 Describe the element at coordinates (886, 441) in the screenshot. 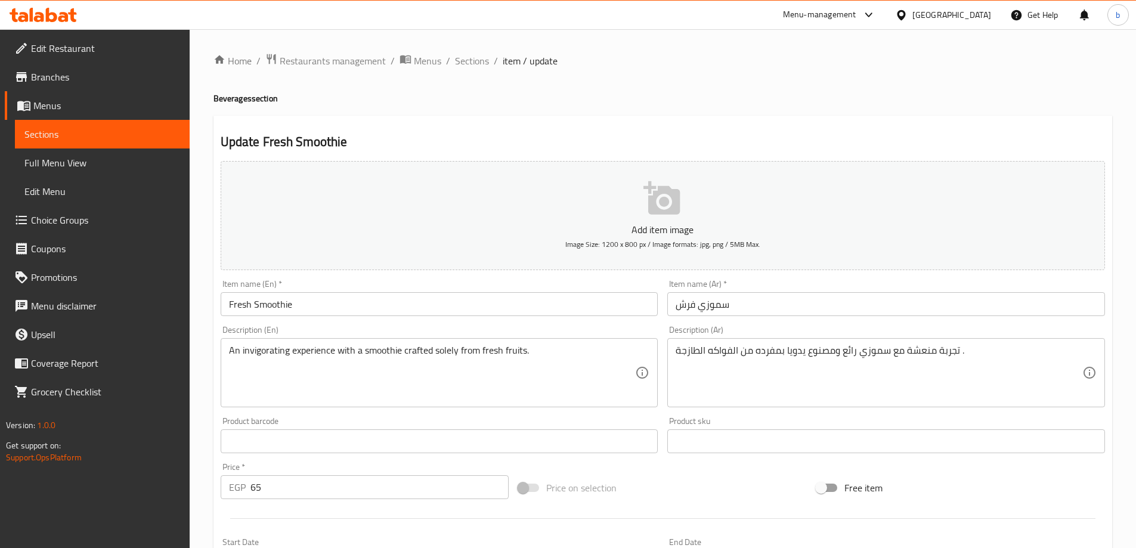

I see `input: Please enter product sku` at that location.